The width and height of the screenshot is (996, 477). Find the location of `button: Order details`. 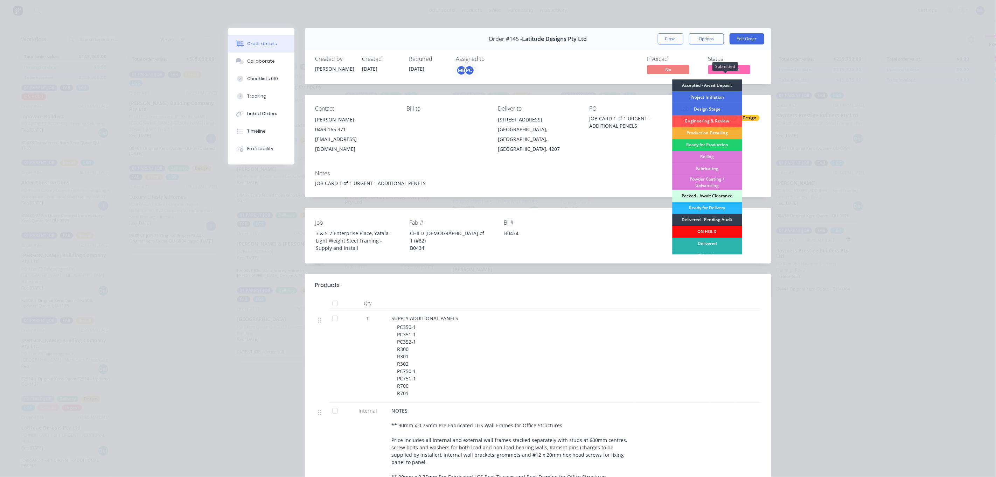

button: Order details is located at coordinates (261, 44).